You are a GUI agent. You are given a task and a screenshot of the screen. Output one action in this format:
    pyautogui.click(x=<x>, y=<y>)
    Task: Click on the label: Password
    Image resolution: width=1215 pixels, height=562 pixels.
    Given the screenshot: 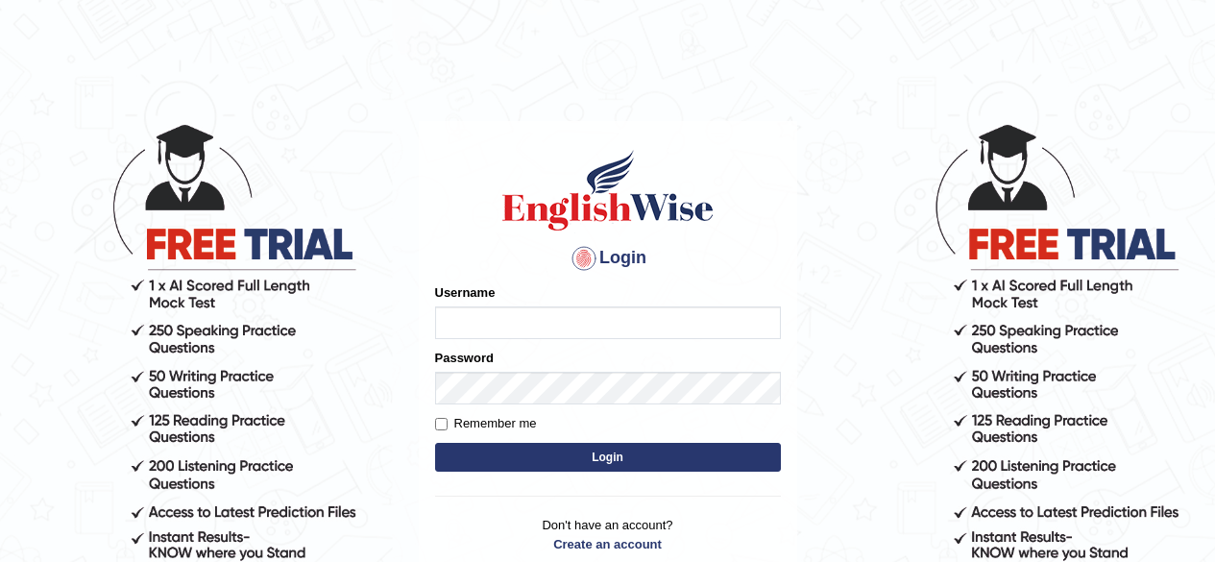 What is the action you would take?
    pyautogui.click(x=464, y=357)
    